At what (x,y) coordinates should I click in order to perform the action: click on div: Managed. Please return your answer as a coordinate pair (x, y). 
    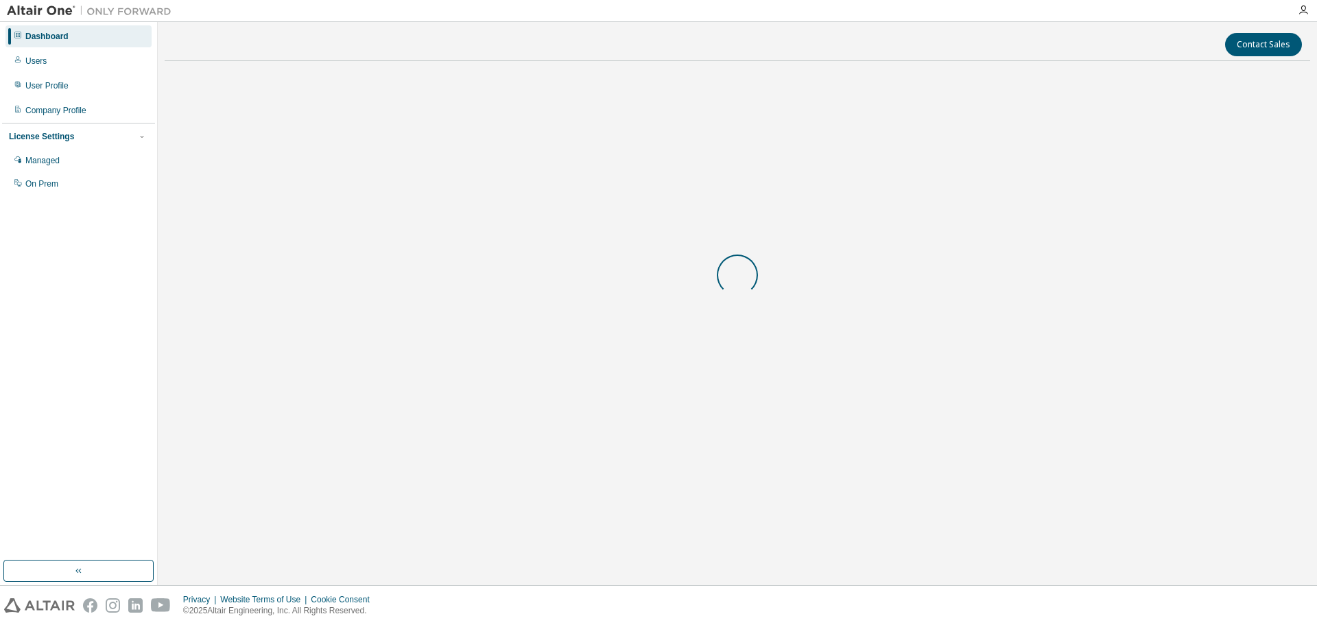
    Looking at the image, I should click on (43, 160).